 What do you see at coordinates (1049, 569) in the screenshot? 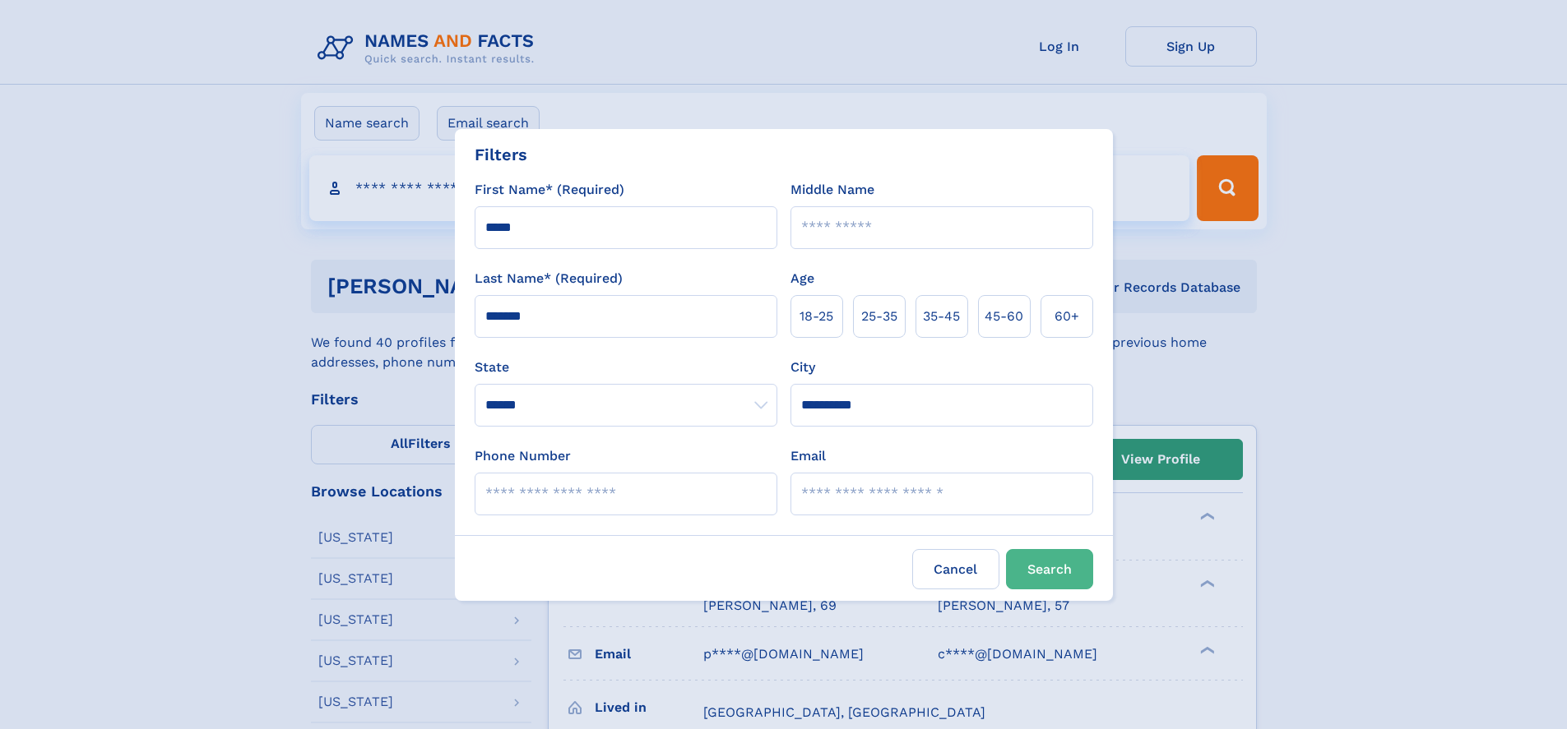
I see `button: Search` at bounding box center [1049, 569].